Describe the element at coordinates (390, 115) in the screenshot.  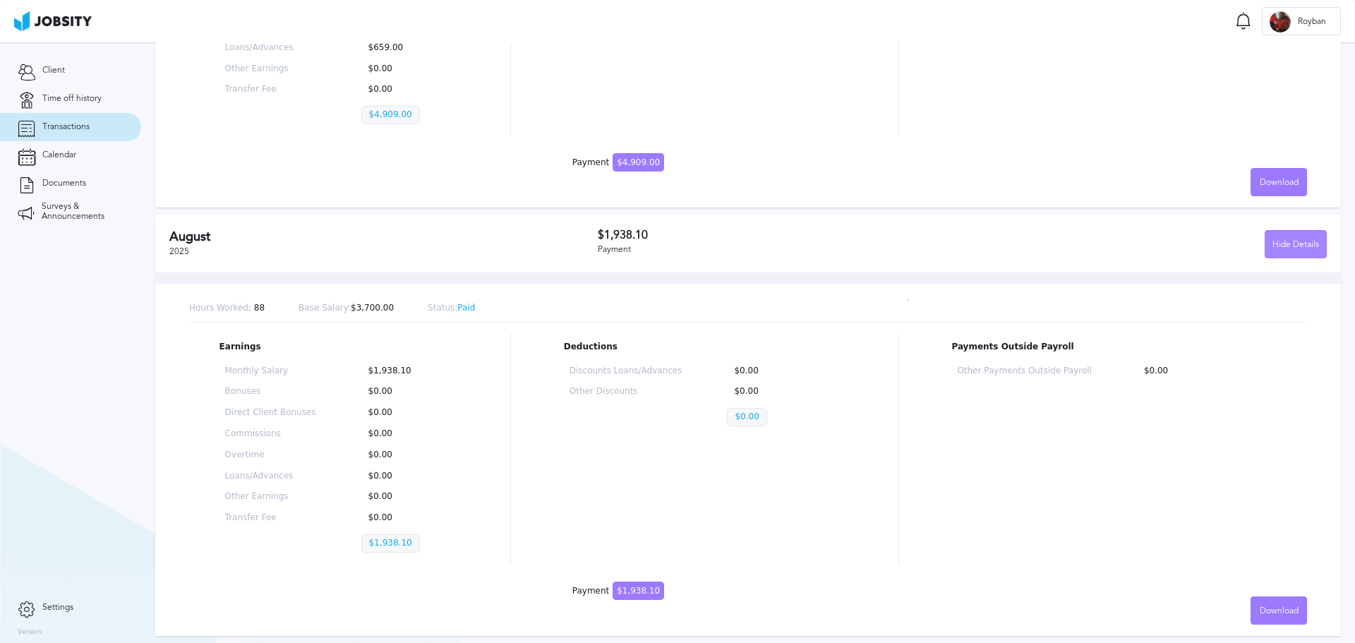
I see `p: $4,909.00` at that location.